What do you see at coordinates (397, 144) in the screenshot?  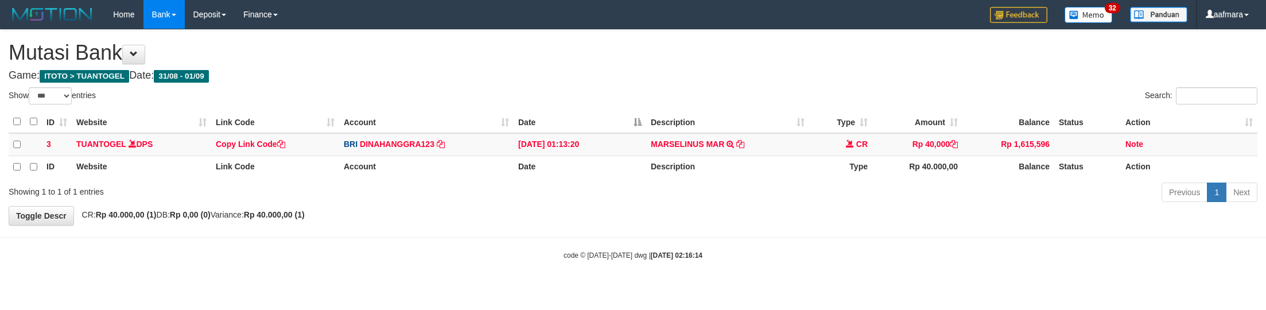 I see `a: DINAHANGGRA123` at bounding box center [397, 144].